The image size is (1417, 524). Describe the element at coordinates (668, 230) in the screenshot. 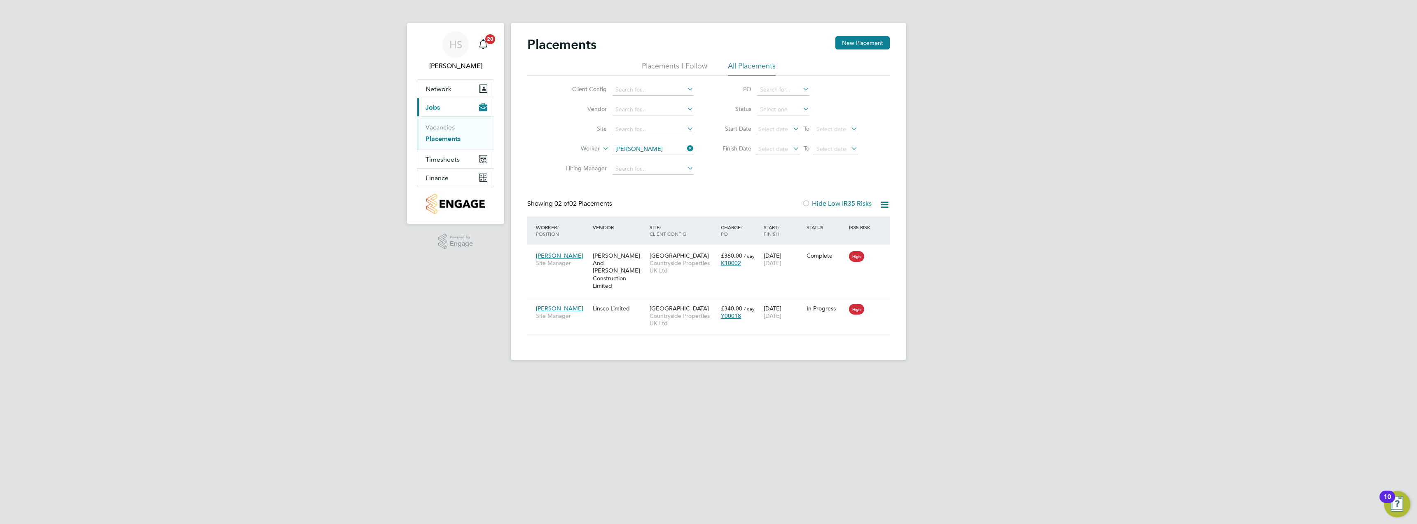

I see `span: / Client Config` at that location.